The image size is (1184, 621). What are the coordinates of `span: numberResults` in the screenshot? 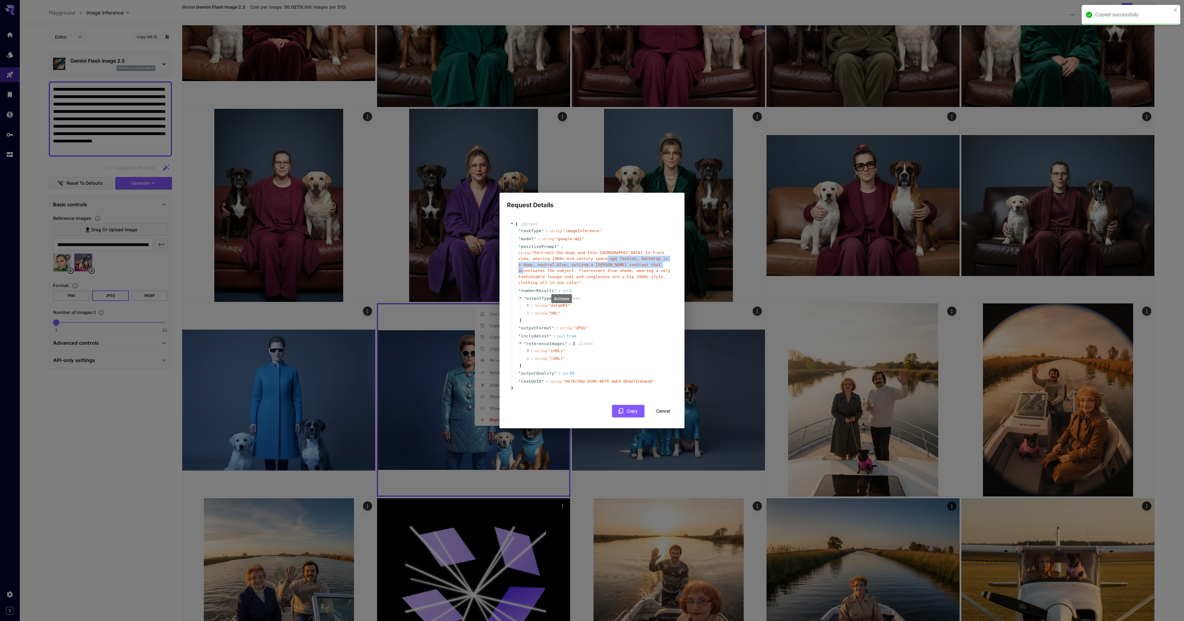 It's located at (538, 291).